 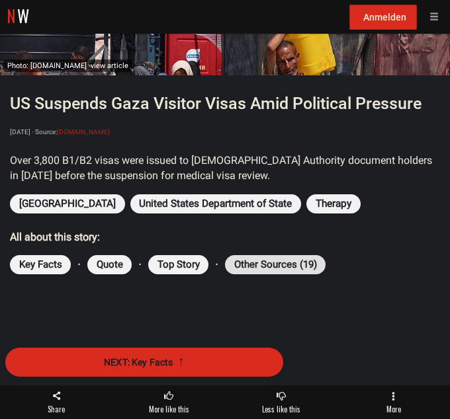 I want to click on span: US Suspends Gaza Visitor Visas Amid Political Pressure, so click(x=216, y=103).